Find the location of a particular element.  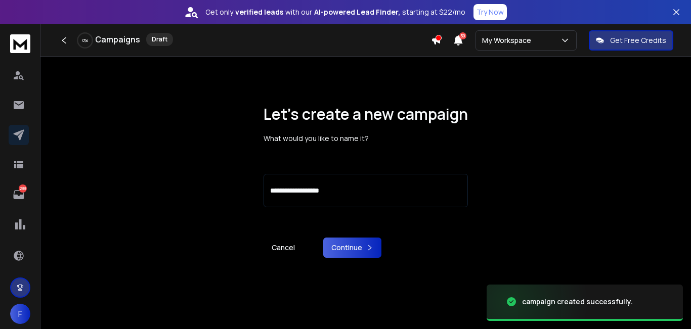

strong: AI-powered Lead Finder, is located at coordinates (357, 12).